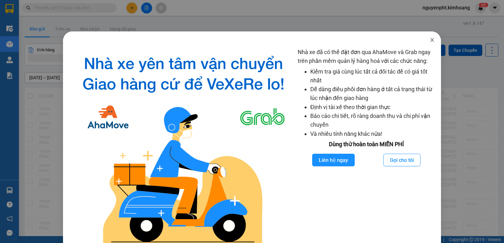 The height and width of the screenshot is (243, 504). I want to click on li: Kiểm tra giá cùng lúc tất cả đối tác để có giá tốt nhất, so click(372, 76).